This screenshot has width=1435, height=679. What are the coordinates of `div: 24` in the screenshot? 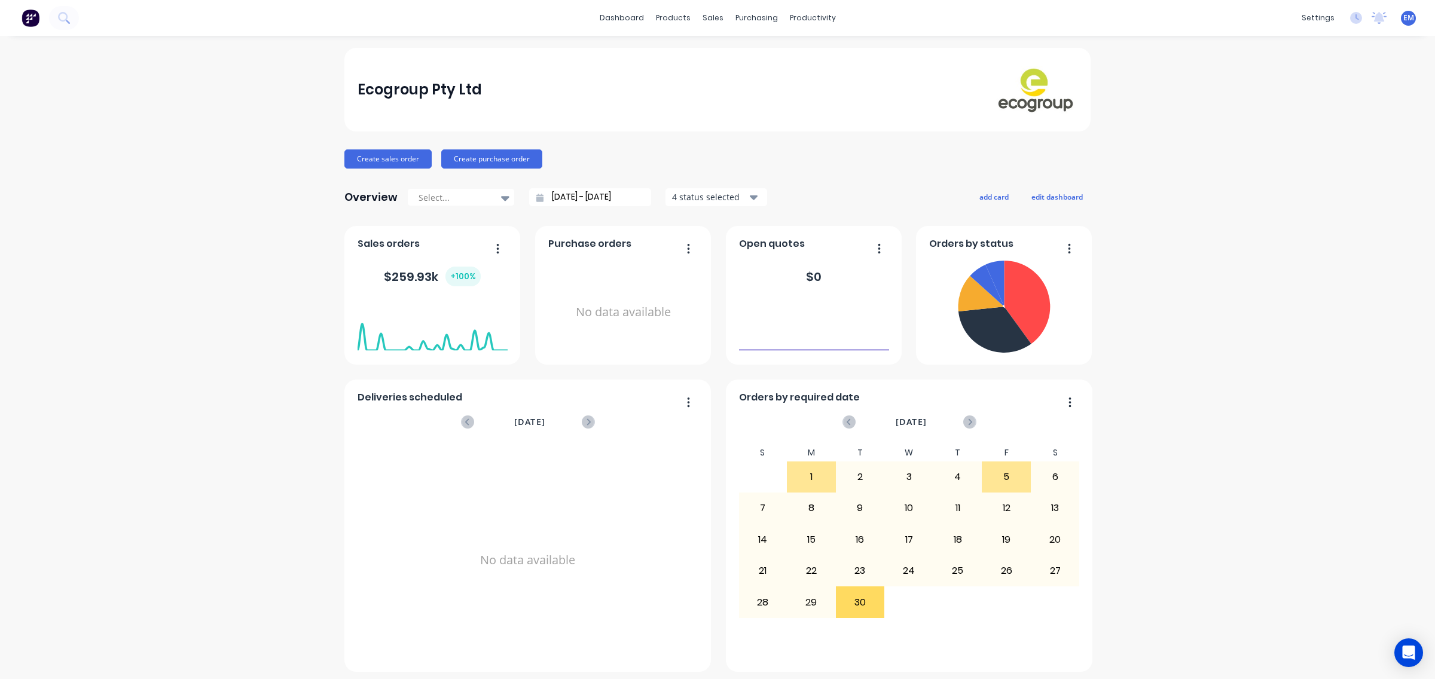 It's located at (909, 571).